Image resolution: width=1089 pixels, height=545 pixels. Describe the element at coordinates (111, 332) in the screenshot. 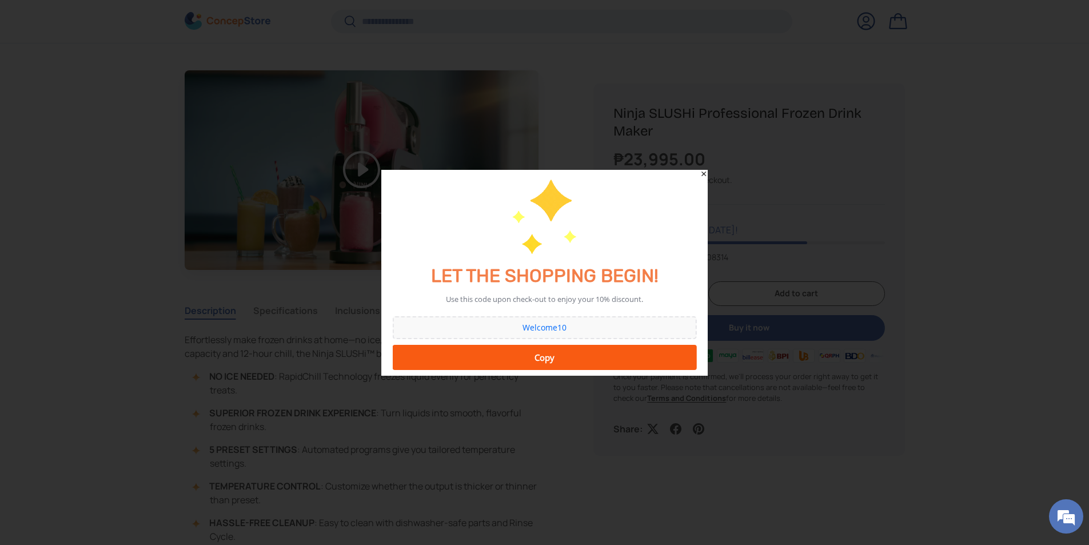

I see `textarea: Type your message and hit 'Enter'` at that location.